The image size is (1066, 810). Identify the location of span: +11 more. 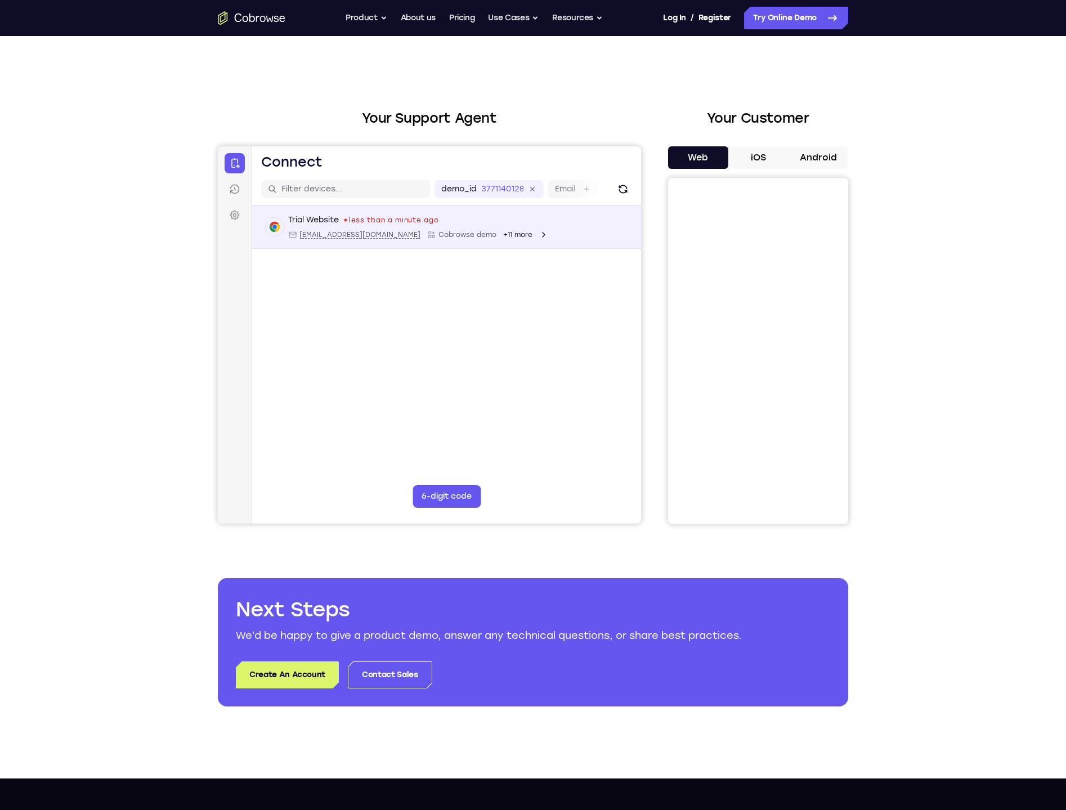
(300, 88).